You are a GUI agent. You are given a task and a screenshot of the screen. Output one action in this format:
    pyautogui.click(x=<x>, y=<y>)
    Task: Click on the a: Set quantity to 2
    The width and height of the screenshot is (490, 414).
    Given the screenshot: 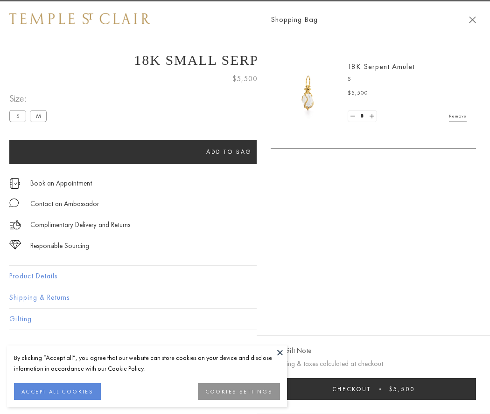 What is the action you would take?
    pyautogui.click(x=371, y=116)
    